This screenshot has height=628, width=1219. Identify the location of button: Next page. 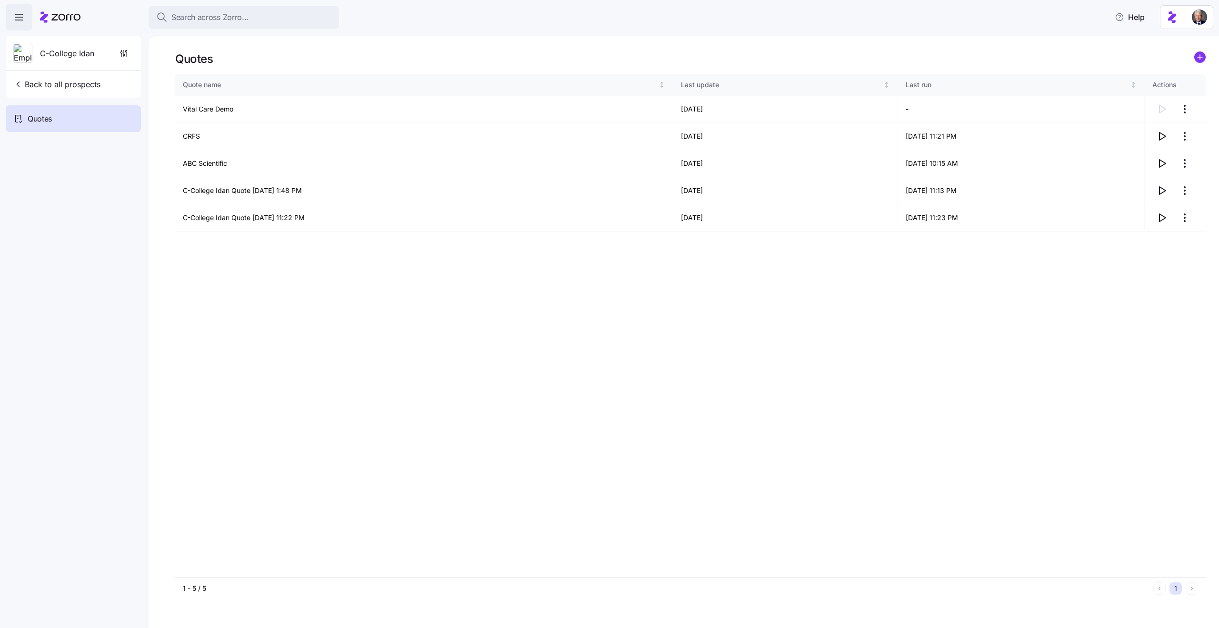
(1192, 588).